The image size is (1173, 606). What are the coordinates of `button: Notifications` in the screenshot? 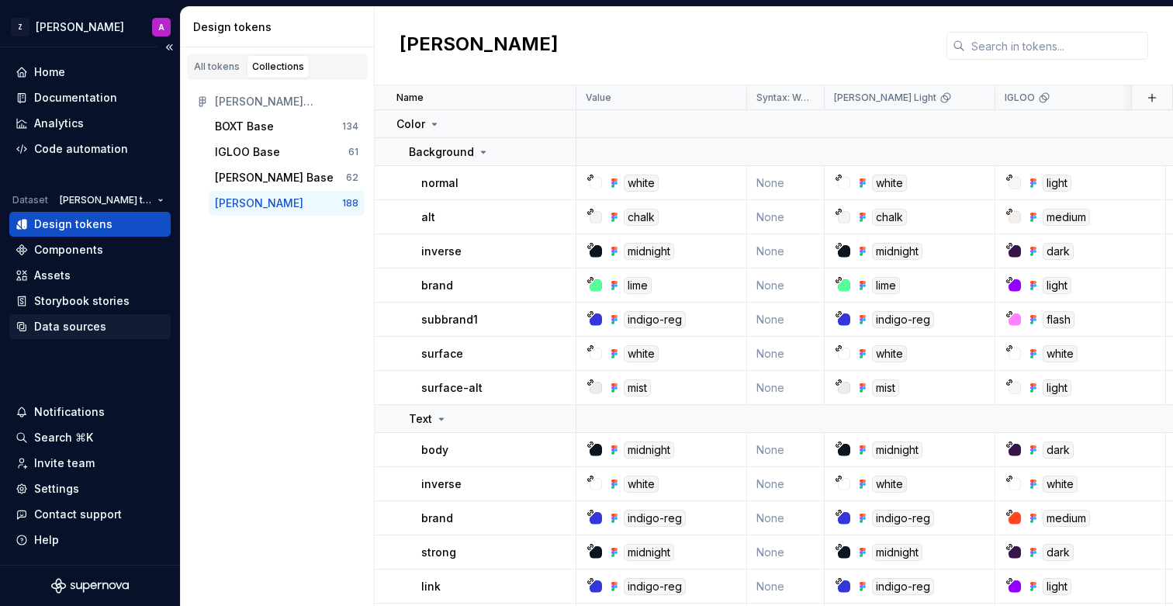 It's located at (90, 412).